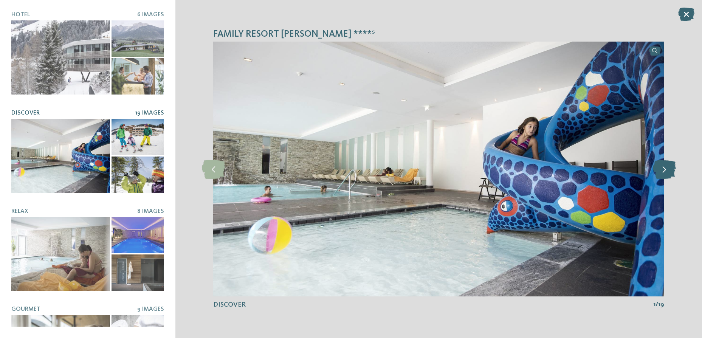  What do you see at coordinates (20, 15) in the screenshot?
I see `span: Hotel` at bounding box center [20, 15].